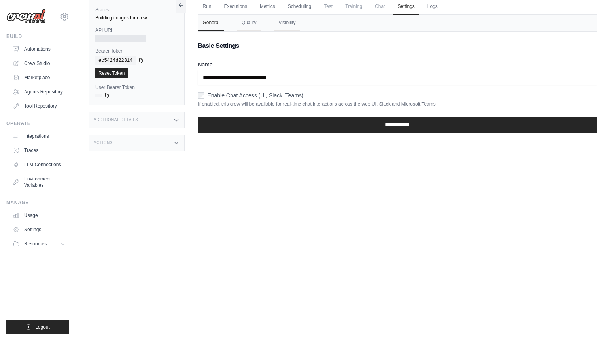 Image resolution: width=616 pixels, height=340 pixels. Describe the element at coordinates (38, 202) in the screenshot. I see `div: Manage` at that location.